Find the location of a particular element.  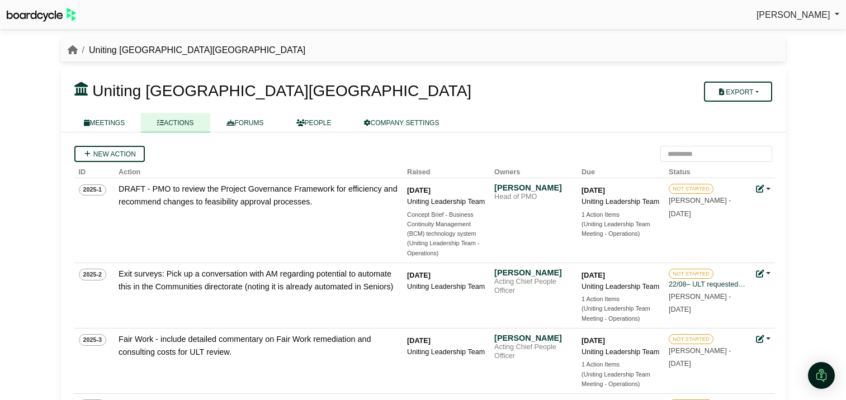

div: (Uniting Leadership Team - Operations) is located at coordinates (446, 248).